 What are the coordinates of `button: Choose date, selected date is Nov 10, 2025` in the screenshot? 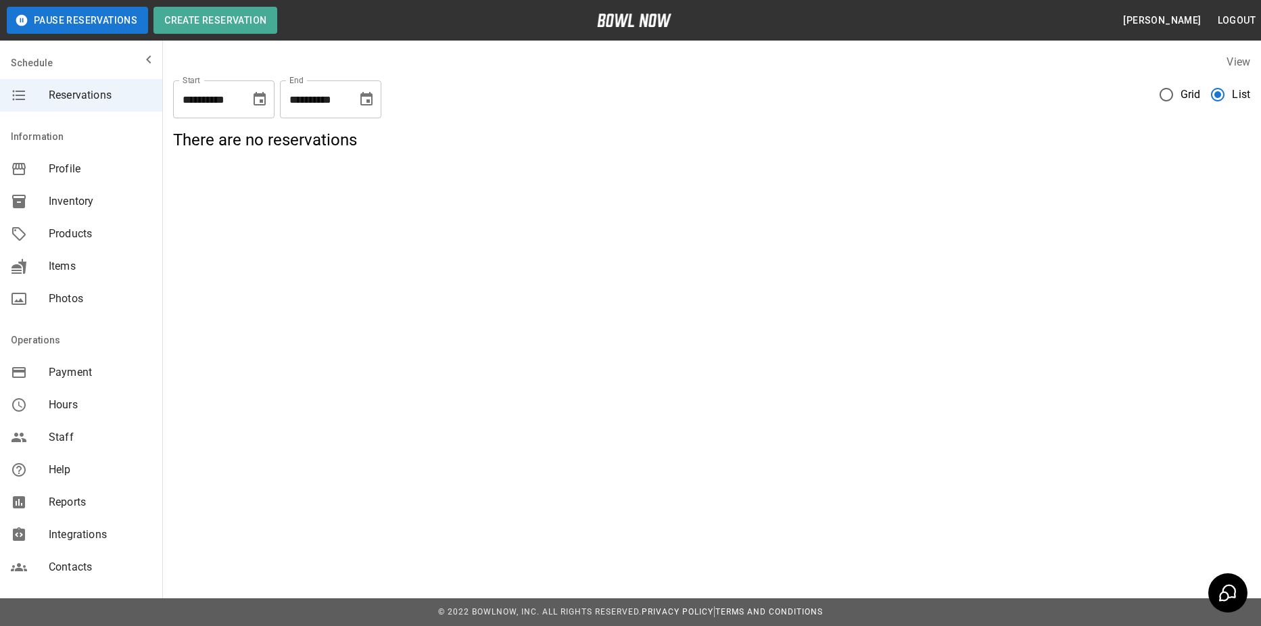 It's located at (366, 99).